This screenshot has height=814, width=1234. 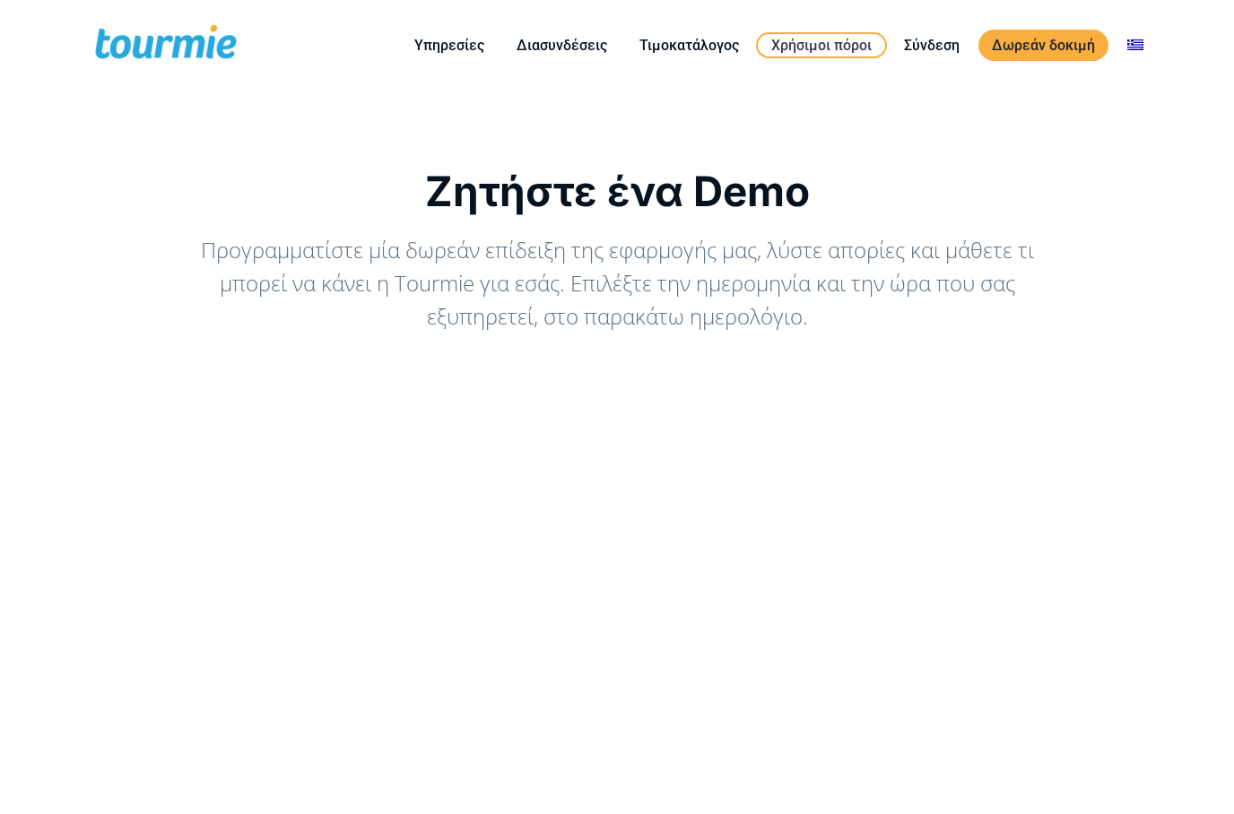 What do you see at coordinates (617, 191) in the screenshot?
I see `h1: Ζητήστε ένα Demo` at bounding box center [617, 191].